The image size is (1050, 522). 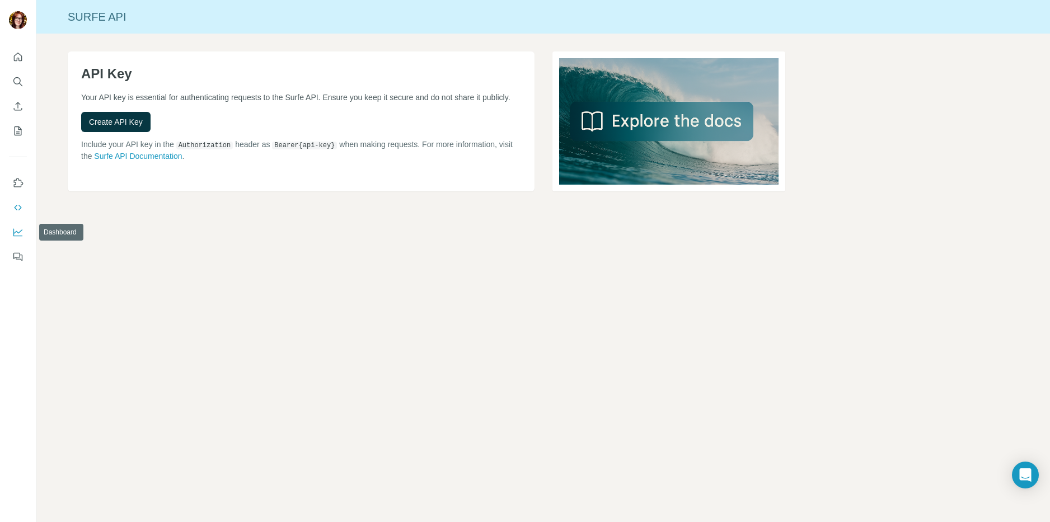 What do you see at coordinates (138, 156) in the screenshot?
I see `a: Surfe API Documentation` at bounding box center [138, 156].